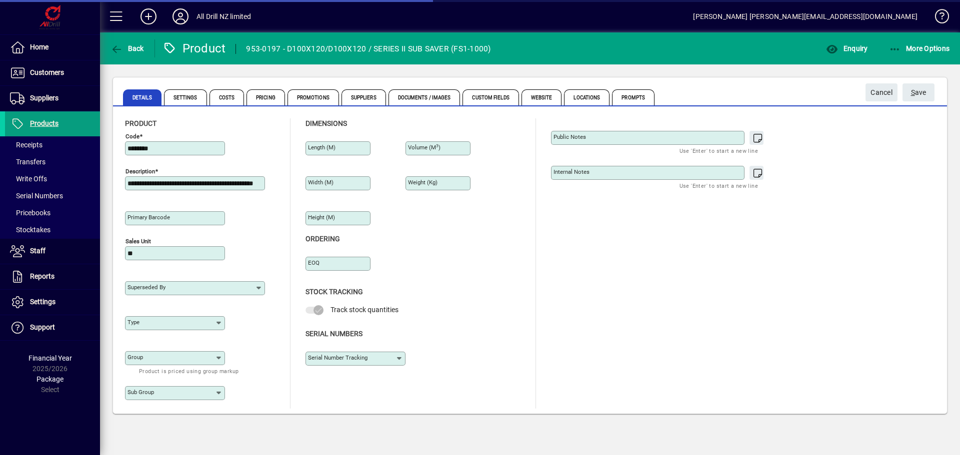 The width and height of the screenshot is (960, 455). Describe the element at coordinates (437, 146) in the screenshot. I see `sup: 3` at that location.